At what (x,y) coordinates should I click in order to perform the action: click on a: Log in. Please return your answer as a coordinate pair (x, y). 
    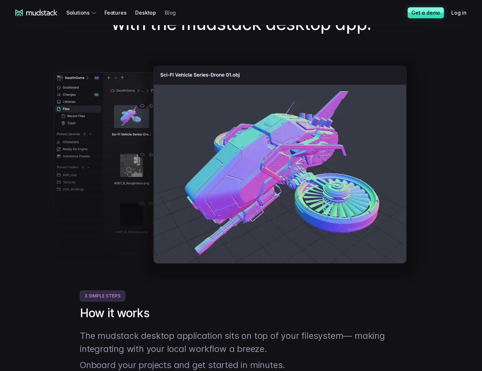
    Looking at the image, I should click on (463, 12).